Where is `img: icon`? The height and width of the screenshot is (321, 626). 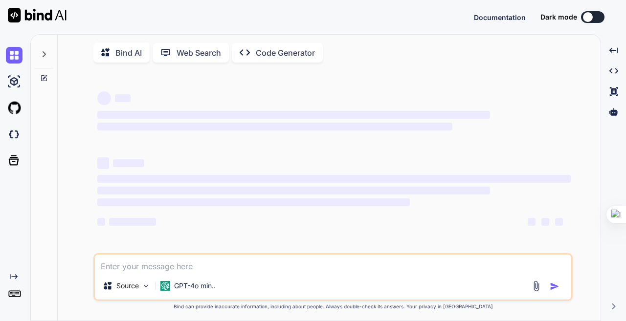
img: icon is located at coordinates (555, 287).